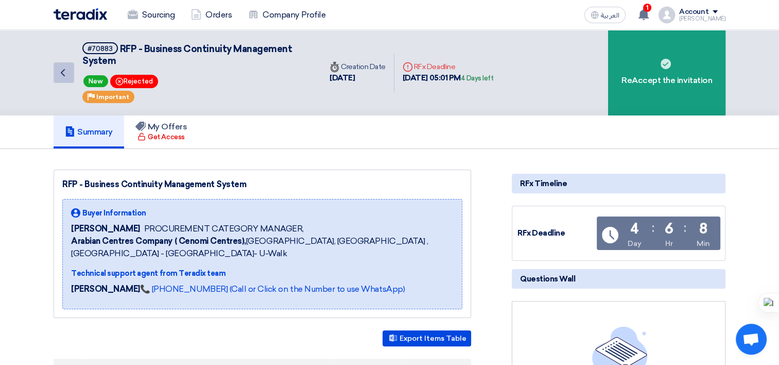  I want to click on div: ReAccept the invitation, so click(667, 73).